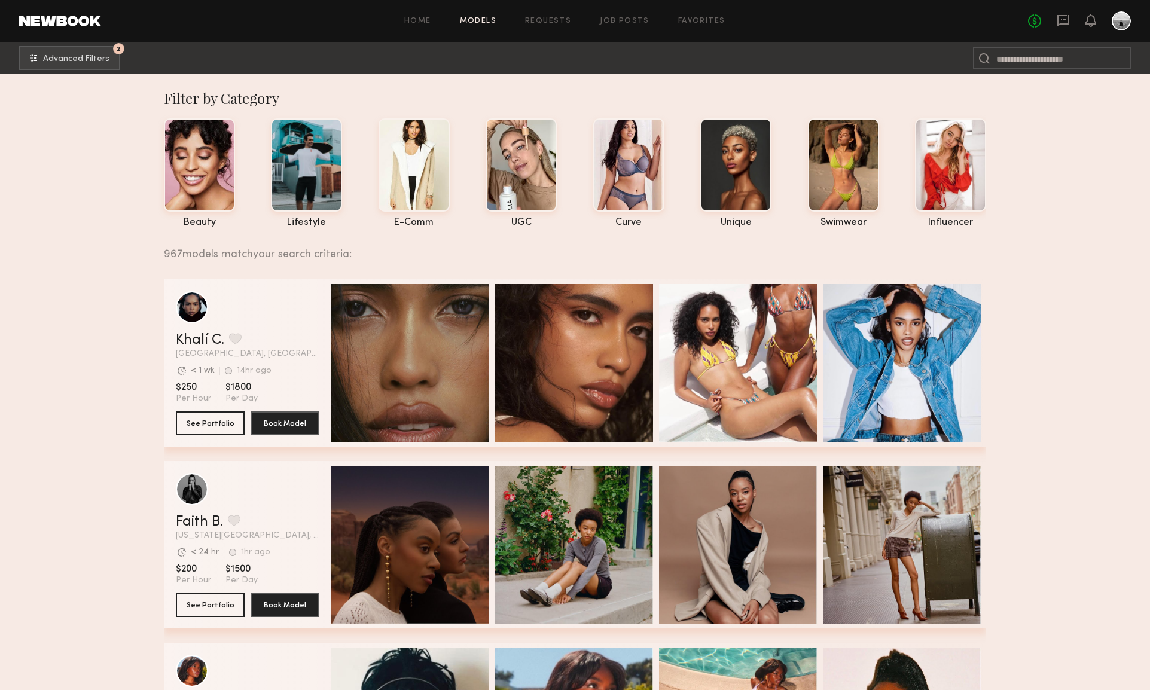 This screenshot has width=1150, height=690. I want to click on a: Job Posts, so click(624, 21).